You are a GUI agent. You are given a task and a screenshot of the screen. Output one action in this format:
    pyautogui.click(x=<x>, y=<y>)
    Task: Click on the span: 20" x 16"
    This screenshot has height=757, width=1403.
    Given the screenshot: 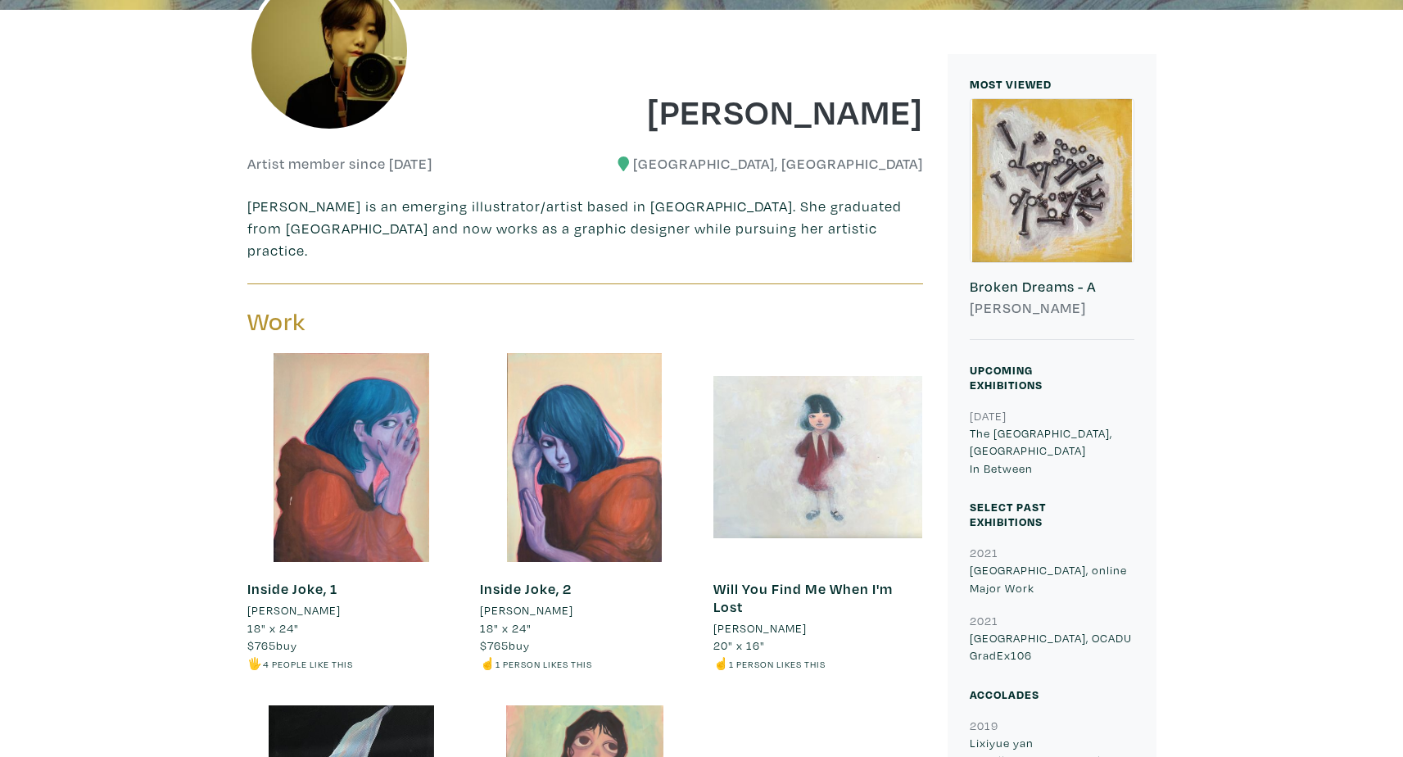 What is the action you would take?
    pyautogui.click(x=739, y=644)
    